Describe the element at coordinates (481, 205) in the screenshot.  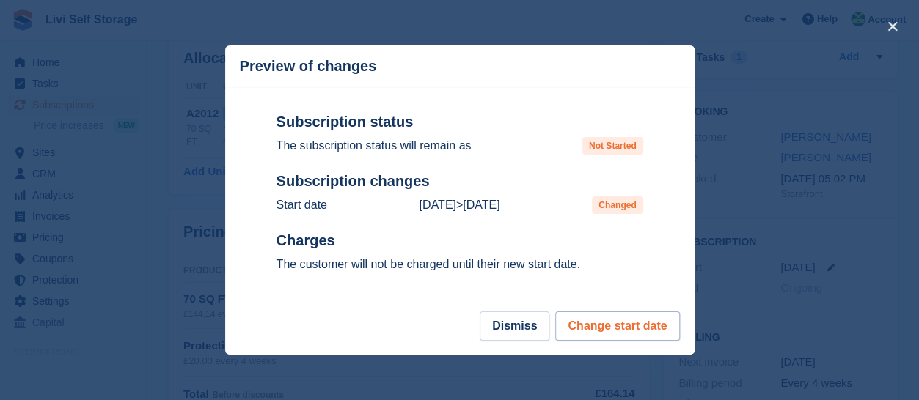
I see `time: 2025-09-25 23:00:00 UTC` at that location.